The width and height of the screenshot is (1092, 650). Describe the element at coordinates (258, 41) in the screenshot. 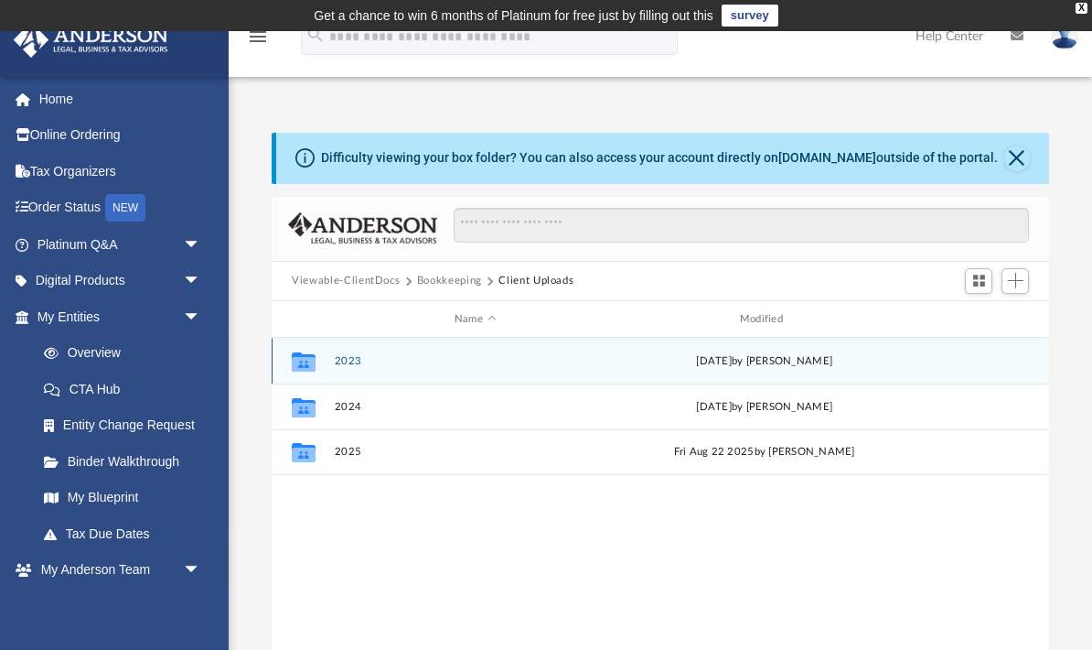

I see `a: menu` at that location.